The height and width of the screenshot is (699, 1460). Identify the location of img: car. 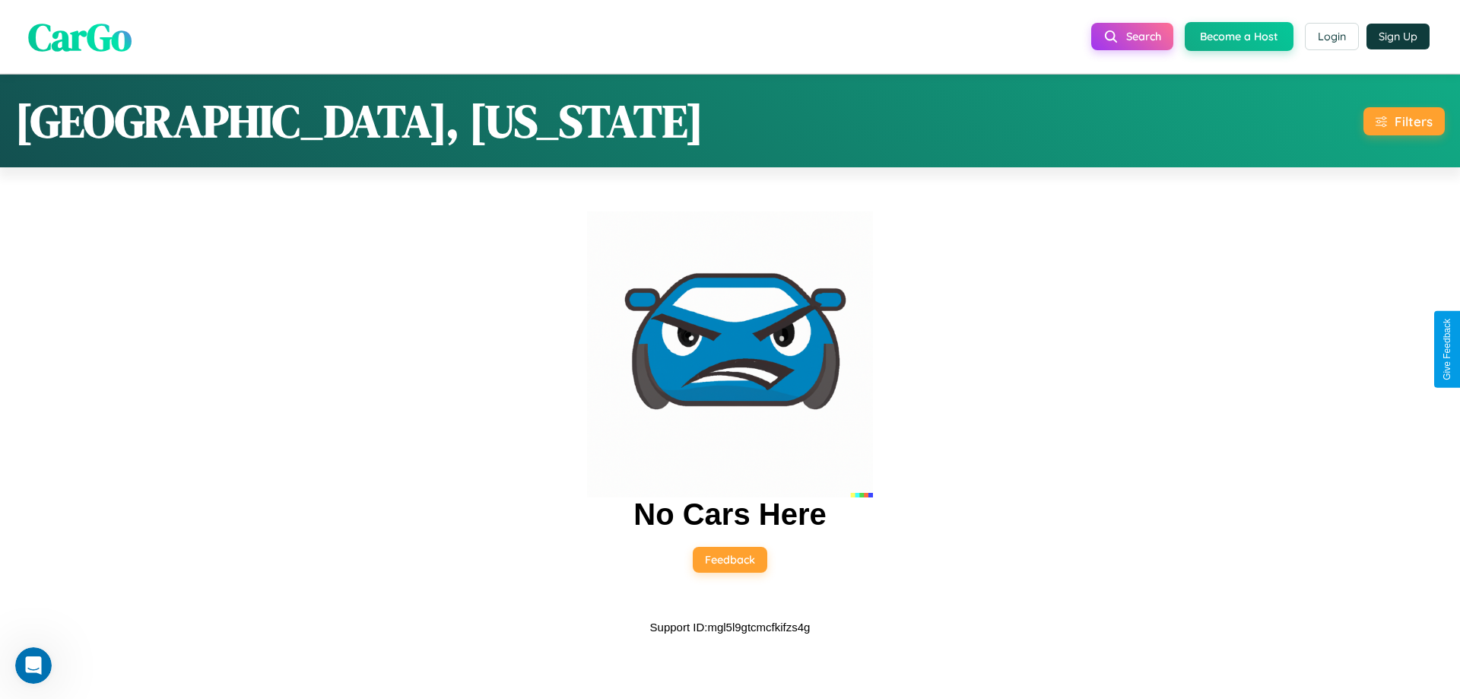
(730, 354).